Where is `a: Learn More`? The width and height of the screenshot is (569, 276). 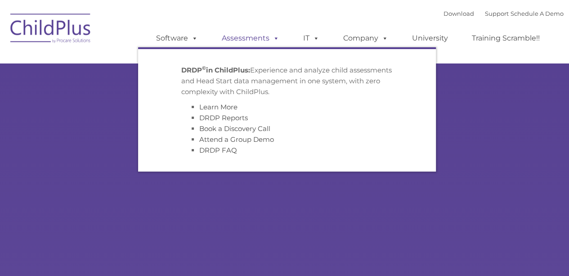 a: Learn More is located at coordinates (218, 107).